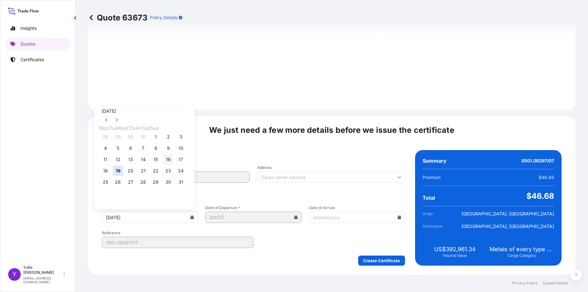  What do you see at coordinates (156, 148) in the screenshot?
I see `button: 8` at bounding box center [156, 148].